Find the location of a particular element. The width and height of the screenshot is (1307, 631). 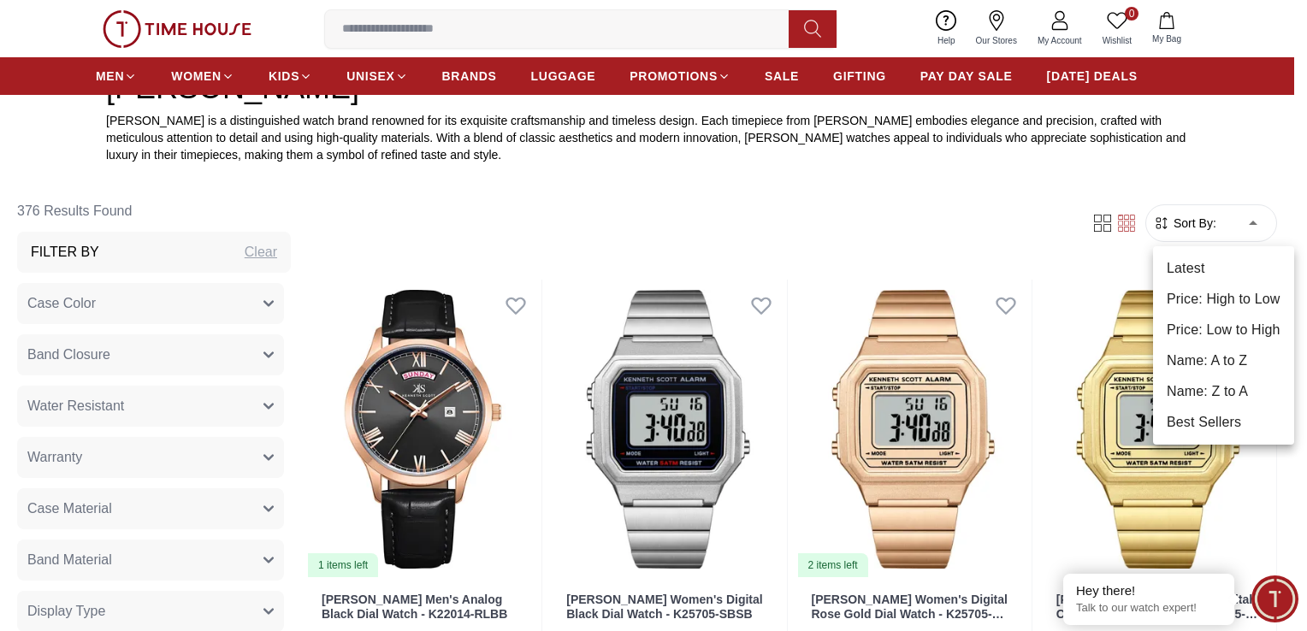

li: Best Sellers is located at coordinates (1223, 423).